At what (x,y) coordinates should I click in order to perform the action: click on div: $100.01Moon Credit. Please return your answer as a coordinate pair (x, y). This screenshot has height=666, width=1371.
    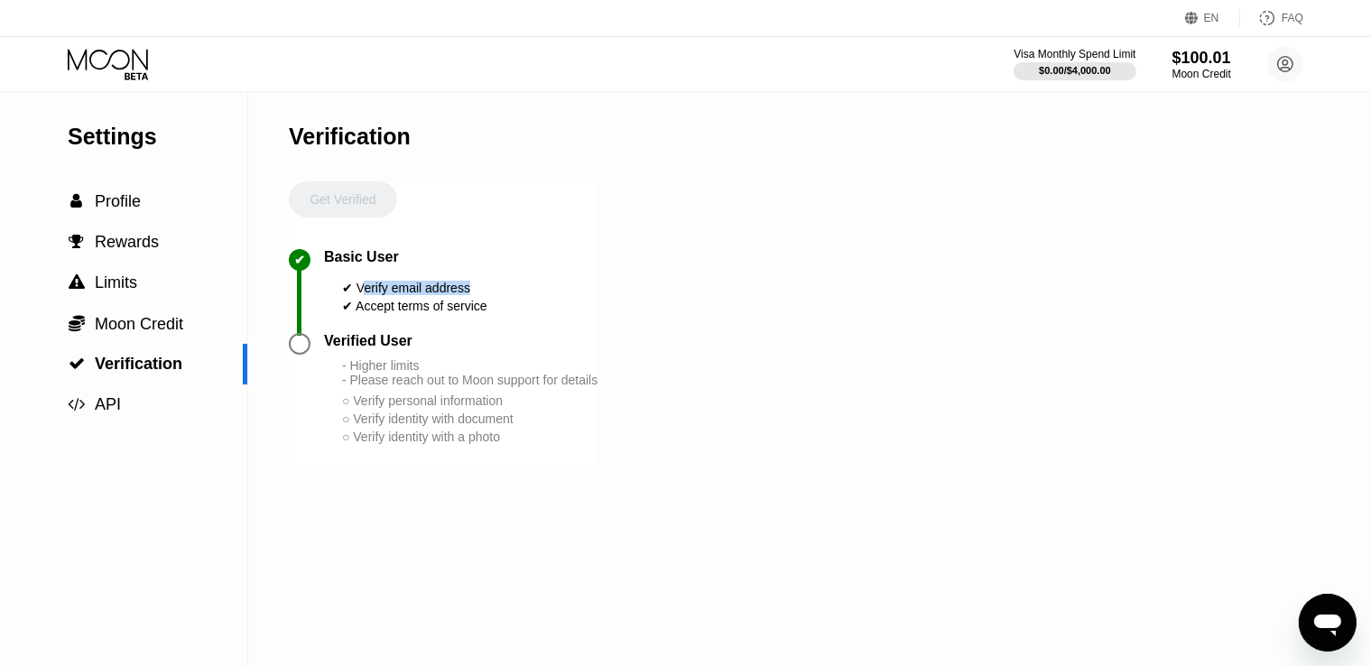
    Looking at the image, I should click on (1202, 64).